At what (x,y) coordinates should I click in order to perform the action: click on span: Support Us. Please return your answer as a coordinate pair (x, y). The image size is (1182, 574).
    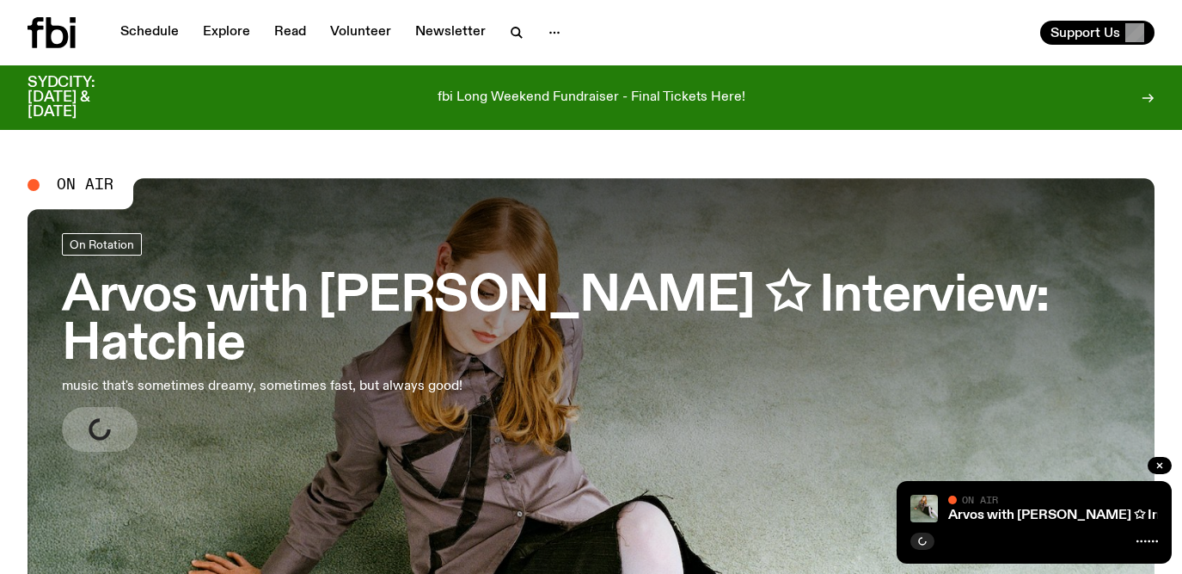
    Looking at the image, I should click on (1085, 33).